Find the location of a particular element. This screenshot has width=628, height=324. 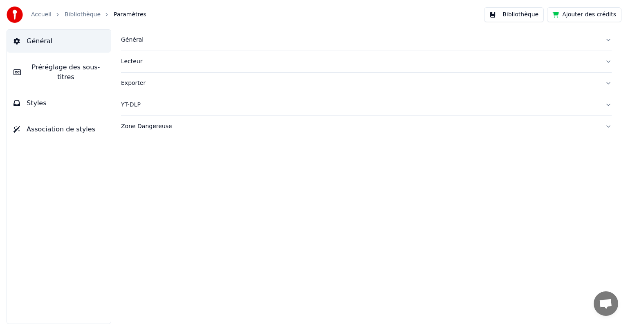

button: Exporter is located at coordinates (366, 83).